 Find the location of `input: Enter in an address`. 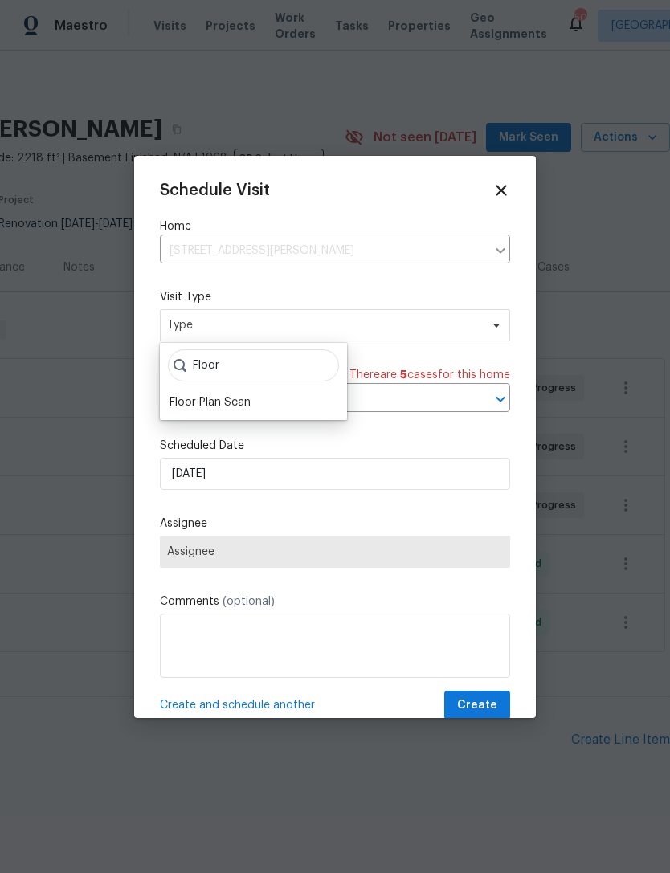

input: Enter in an address is located at coordinates (323, 251).